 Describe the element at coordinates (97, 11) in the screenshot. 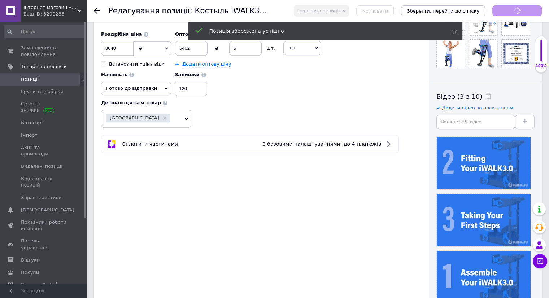

I see `div: Повернутися назад` at that location.